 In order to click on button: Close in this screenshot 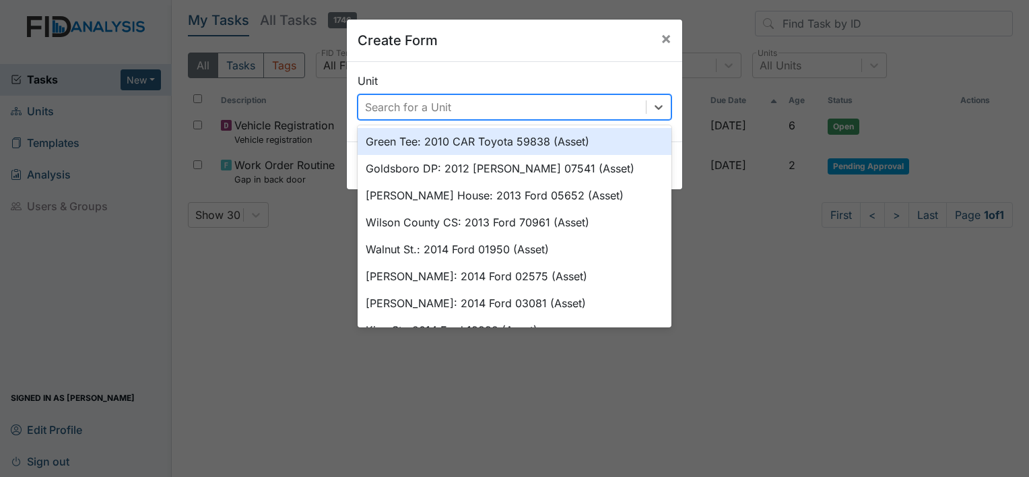, I will do `click(666, 38)`.